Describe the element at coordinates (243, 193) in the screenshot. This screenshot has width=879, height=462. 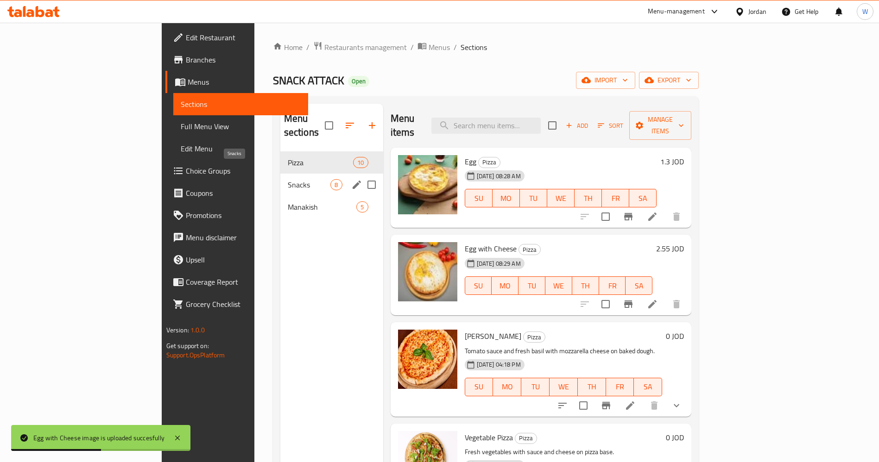
I see `span: Coupons` at that location.